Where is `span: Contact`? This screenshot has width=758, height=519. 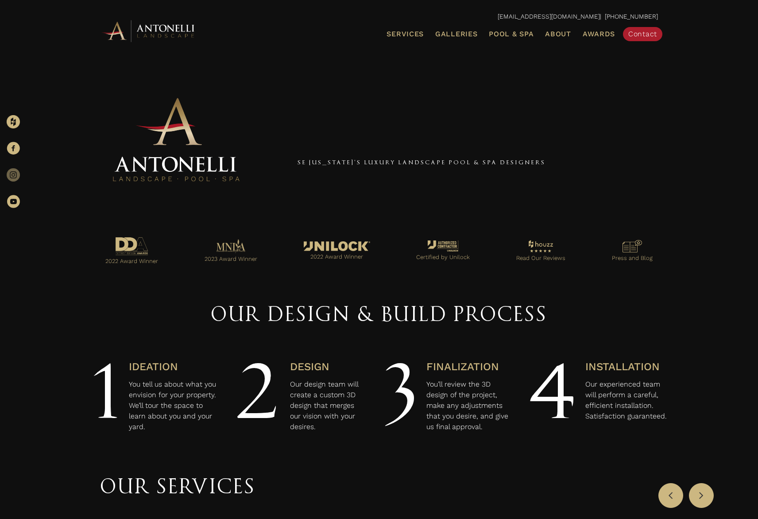
span: Contact is located at coordinates (643, 34).